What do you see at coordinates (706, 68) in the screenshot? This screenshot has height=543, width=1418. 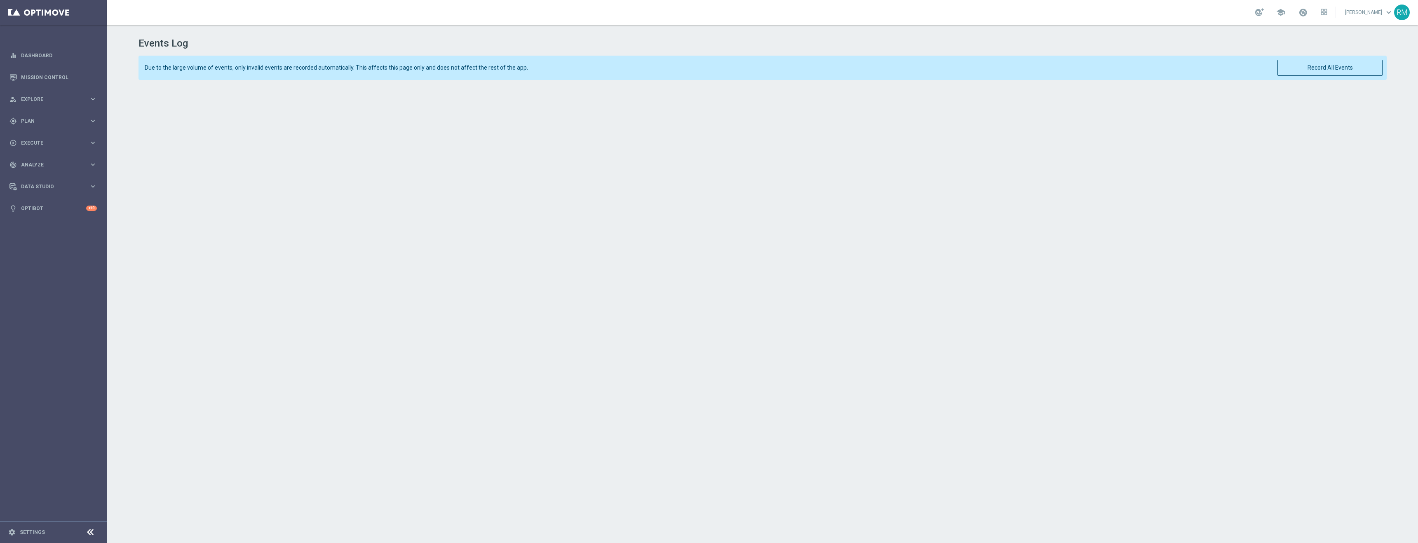 I see `span: Due to the large volume of events, only invalid events are recorded automatically. This affects t...` at bounding box center [706, 68].